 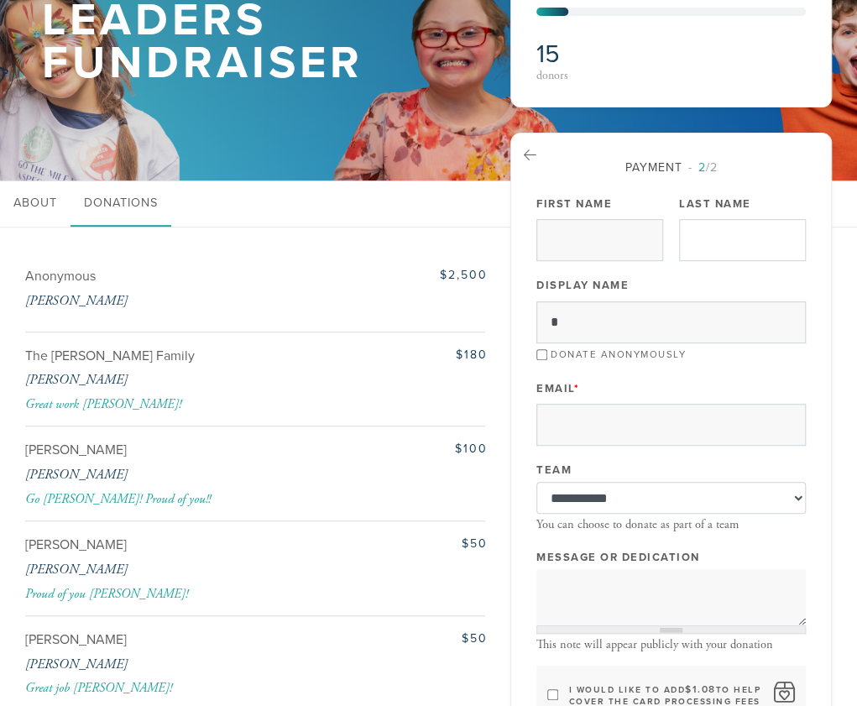 I want to click on label: Message or dedication, so click(x=617, y=557).